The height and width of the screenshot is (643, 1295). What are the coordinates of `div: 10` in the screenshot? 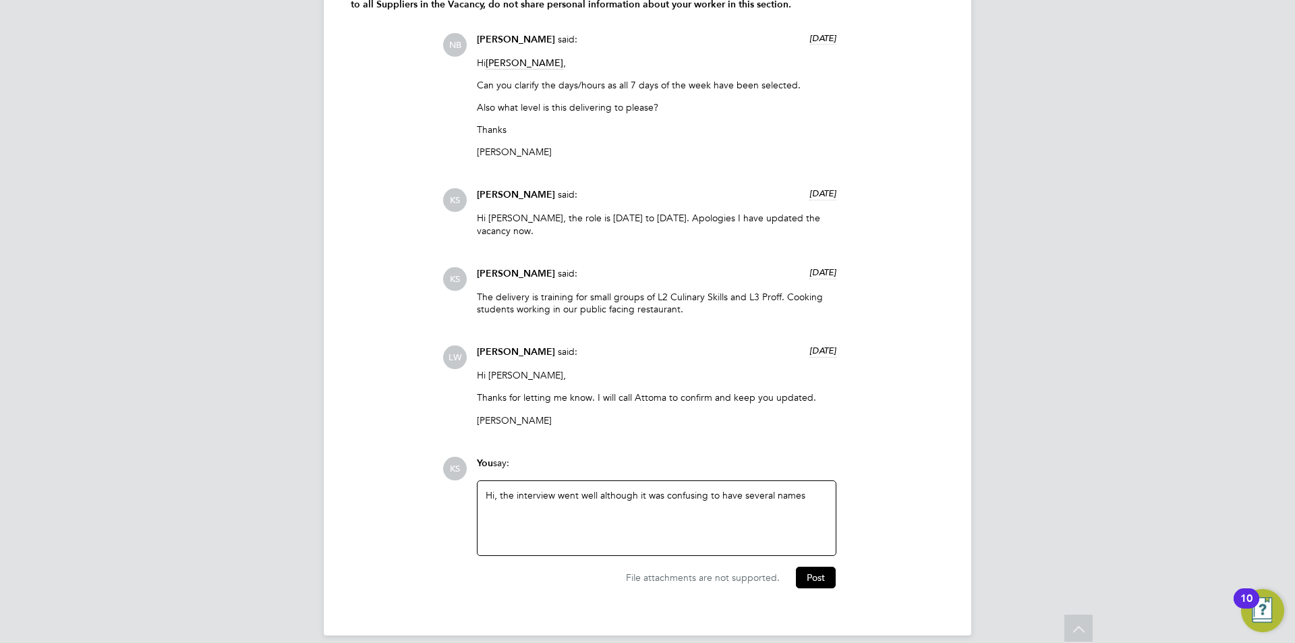 It's located at (1247, 607).